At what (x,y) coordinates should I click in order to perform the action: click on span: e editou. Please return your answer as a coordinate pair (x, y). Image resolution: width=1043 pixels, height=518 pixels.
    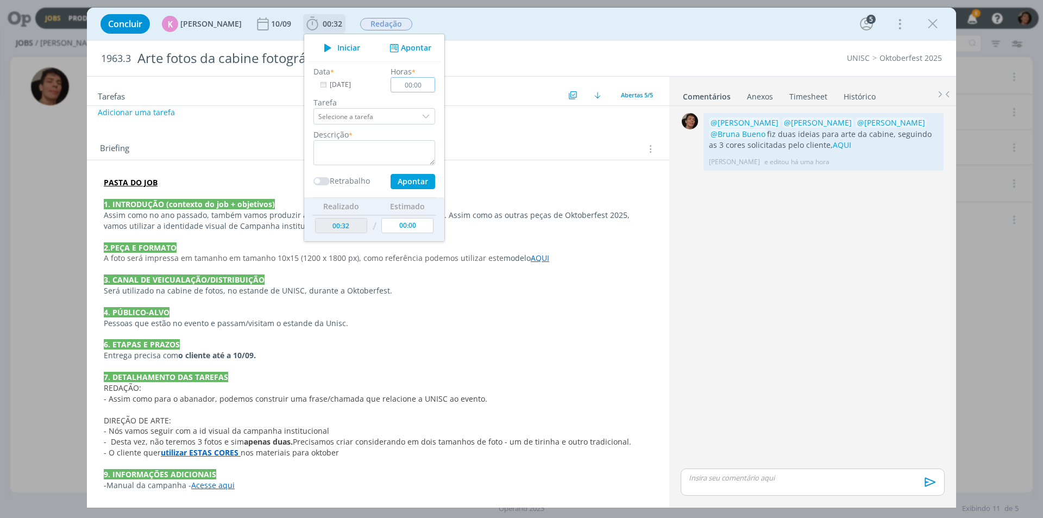
    Looking at the image, I should click on (776, 162).